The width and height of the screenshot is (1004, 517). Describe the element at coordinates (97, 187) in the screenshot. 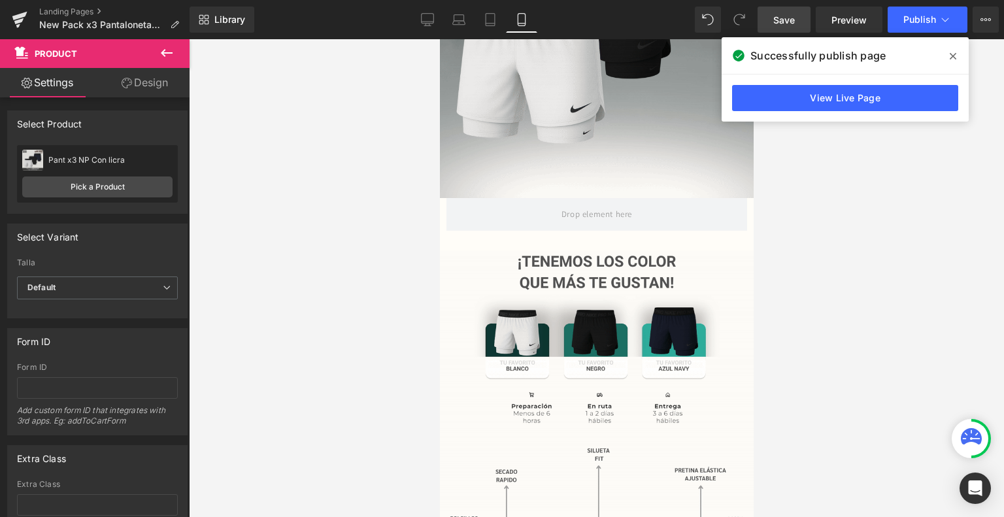

I see `a: Pick a Product` at that location.